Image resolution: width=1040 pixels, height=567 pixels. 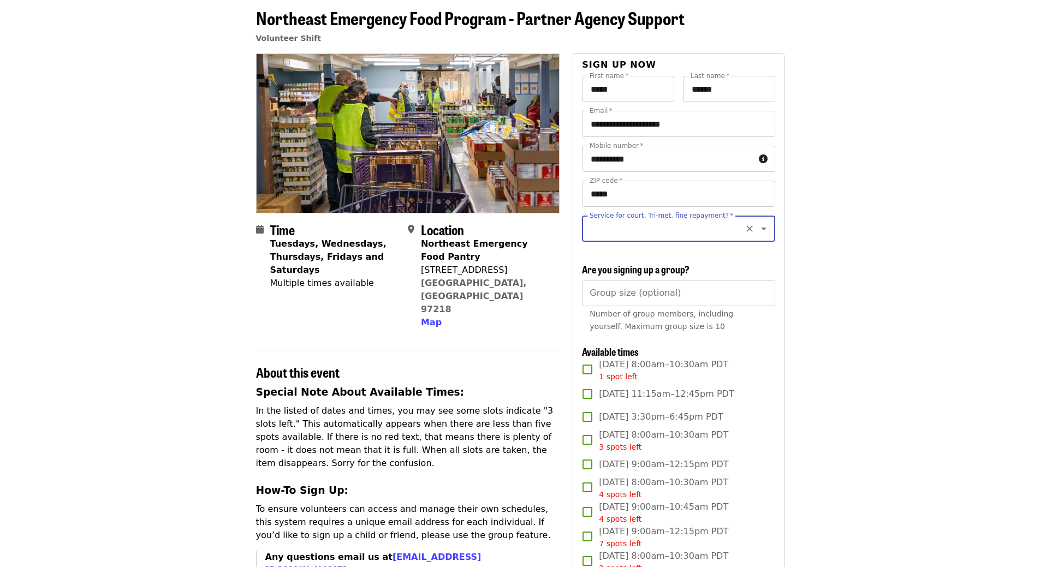 What do you see at coordinates (678, 293) in the screenshot?
I see `input: [object Object]` at bounding box center [678, 293].